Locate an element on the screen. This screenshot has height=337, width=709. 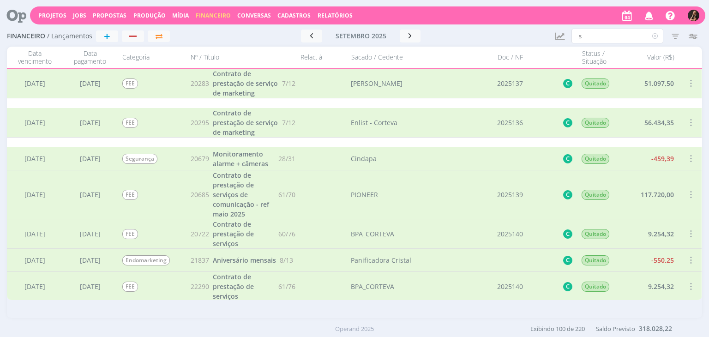
b: 318.028,22 is located at coordinates (656, 328).